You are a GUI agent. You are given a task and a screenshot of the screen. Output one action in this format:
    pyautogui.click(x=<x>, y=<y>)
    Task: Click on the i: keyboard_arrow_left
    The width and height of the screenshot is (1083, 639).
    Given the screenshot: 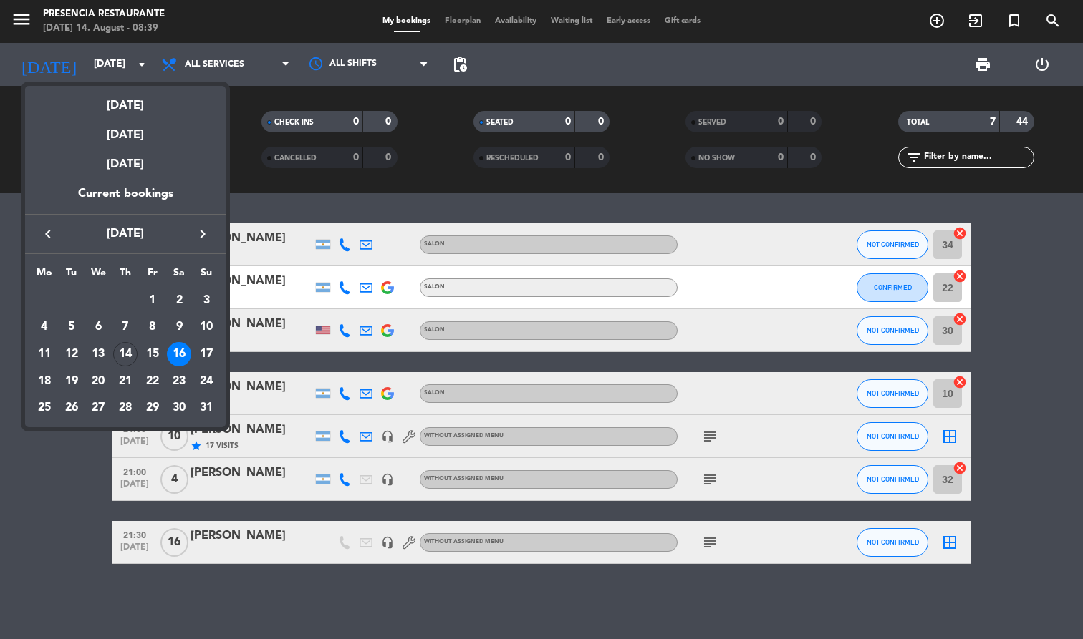 What is the action you would take?
    pyautogui.click(x=48, y=234)
    